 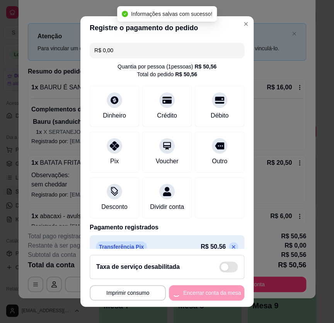 I want to click on p: R$ 50,56, so click(x=213, y=247).